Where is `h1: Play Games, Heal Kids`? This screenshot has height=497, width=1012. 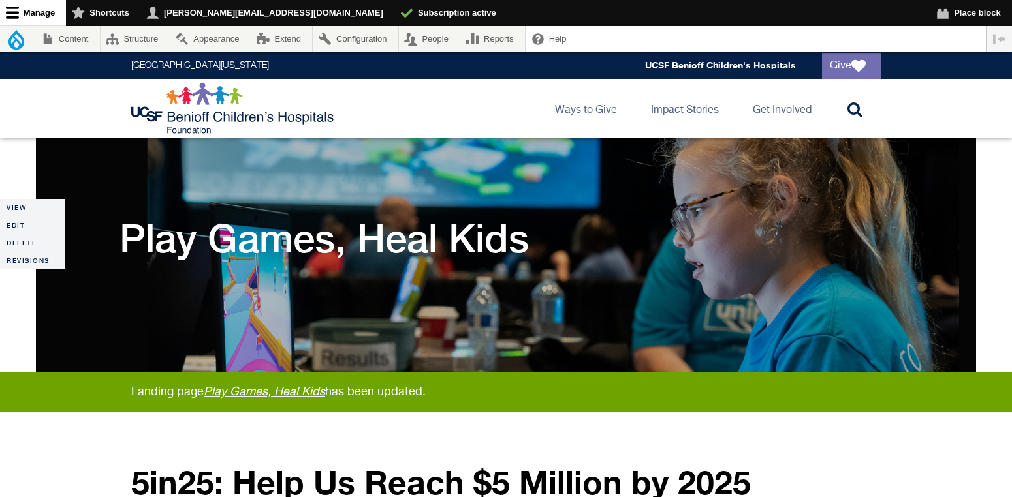 h1: Play Games, Heal Kids is located at coordinates (324, 238).